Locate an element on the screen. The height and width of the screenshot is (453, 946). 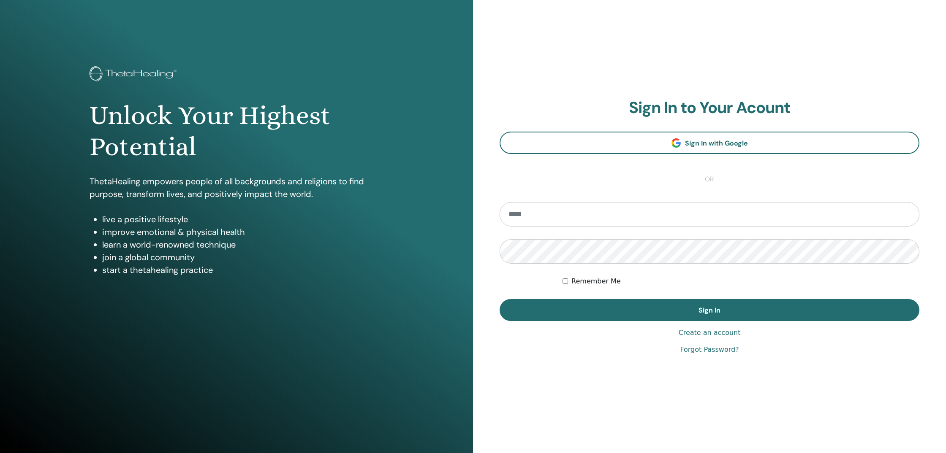
a: Create an account is located at coordinates (709, 333).